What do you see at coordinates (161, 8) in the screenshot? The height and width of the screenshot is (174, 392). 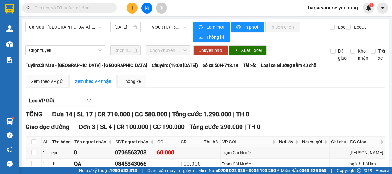 I see `button: aim` at bounding box center [161, 8].